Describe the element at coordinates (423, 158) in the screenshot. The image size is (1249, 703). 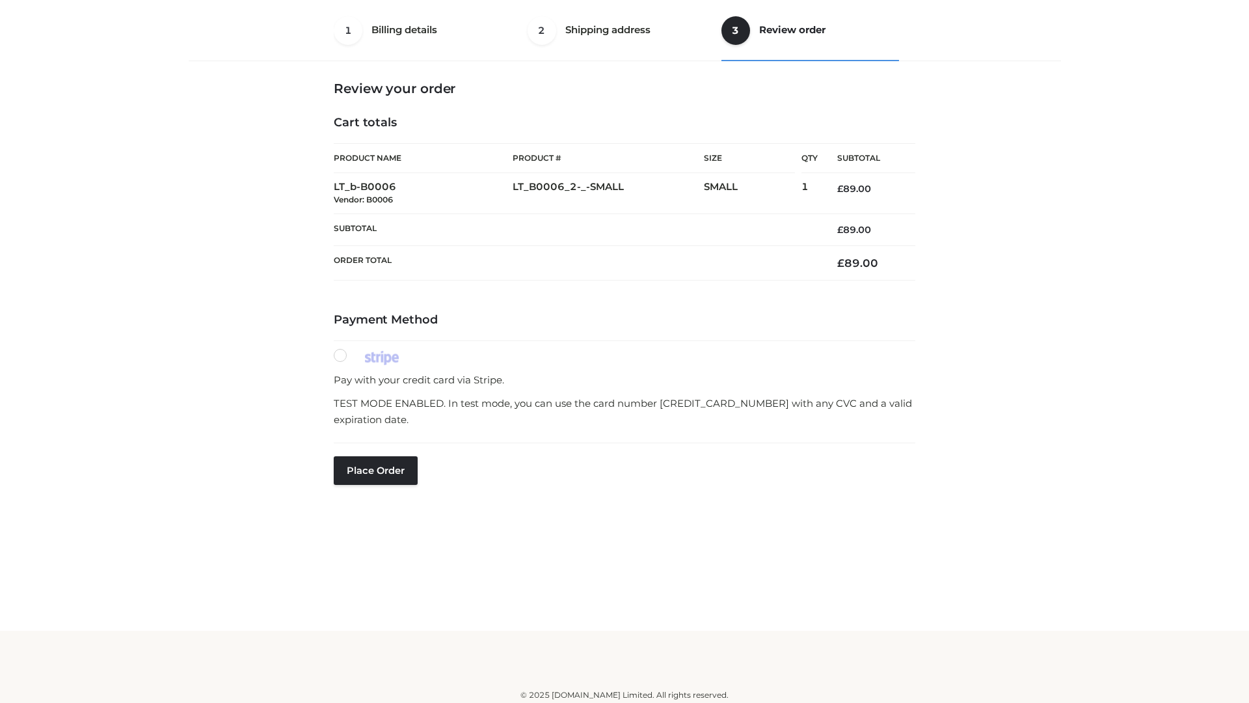
I see `th: Product Name` at that location.